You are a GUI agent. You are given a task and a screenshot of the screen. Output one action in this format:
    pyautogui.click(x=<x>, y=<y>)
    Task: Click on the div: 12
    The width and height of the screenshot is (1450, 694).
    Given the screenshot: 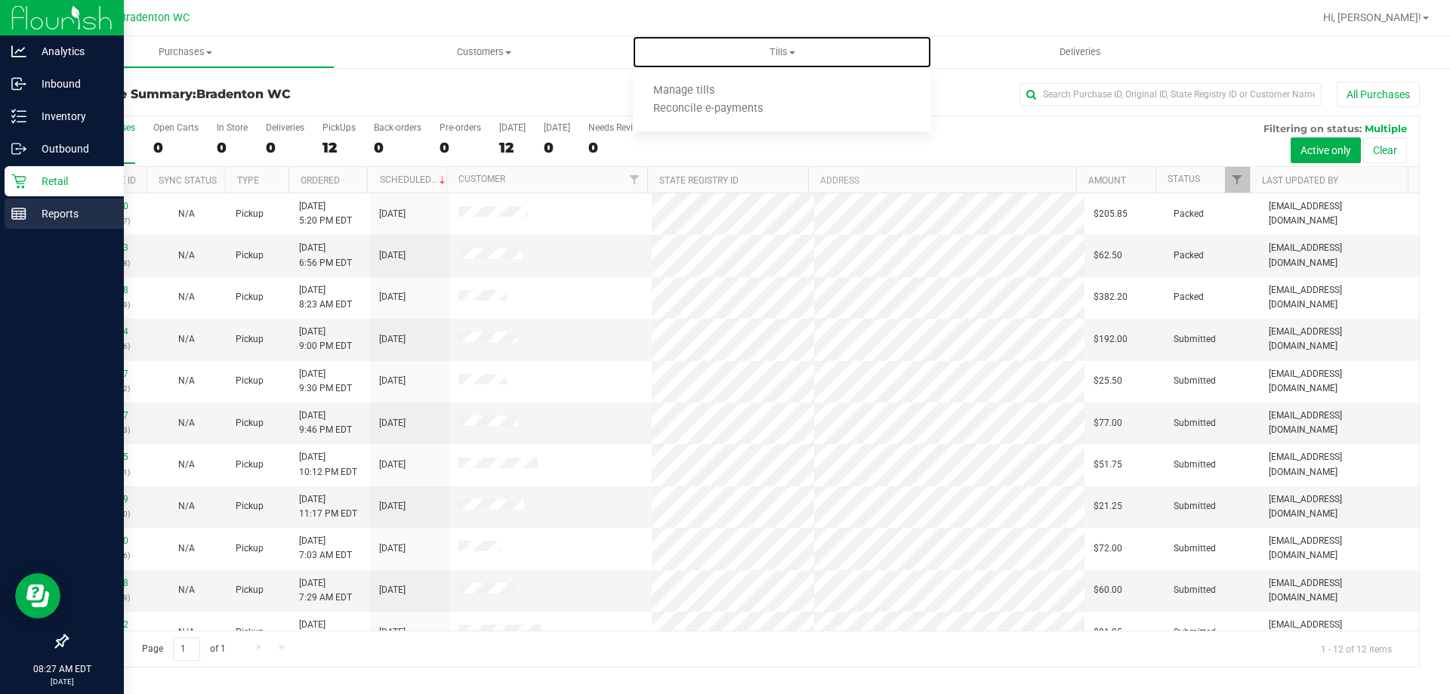 What is the action you would take?
    pyautogui.click(x=339, y=147)
    